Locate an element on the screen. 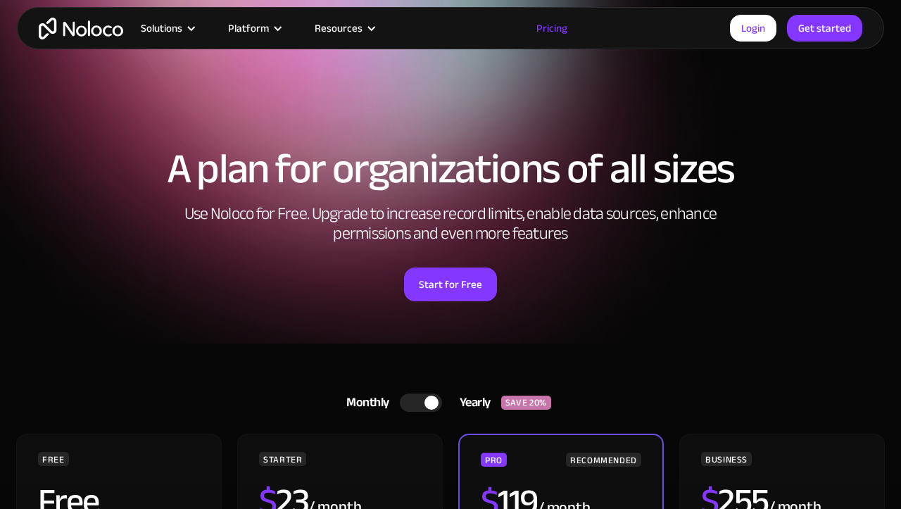  div: PRO is located at coordinates (493, 460).